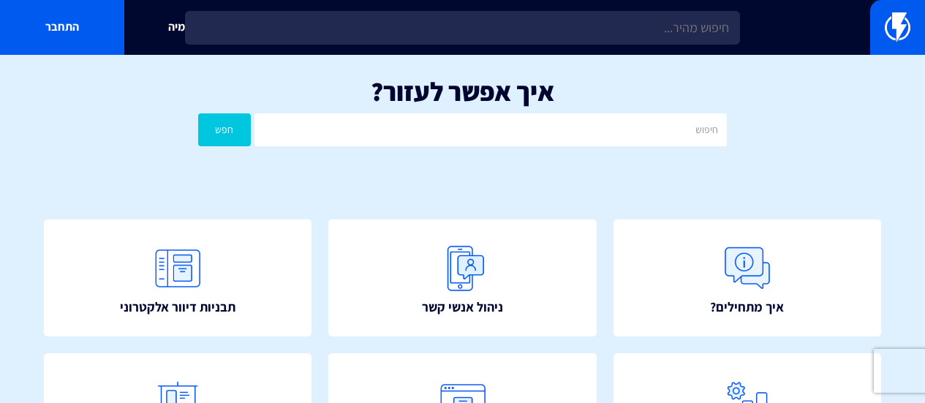 This screenshot has height=403, width=925. What do you see at coordinates (747, 278) in the screenshot?
I see `a: איך מתחילים?` at bounding box center [747, 278].